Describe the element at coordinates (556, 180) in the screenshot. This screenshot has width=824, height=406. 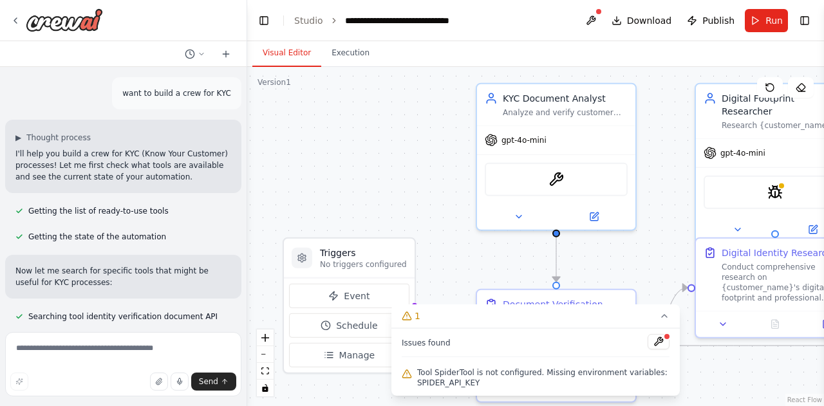
I see `img: OCRTool` at that location.